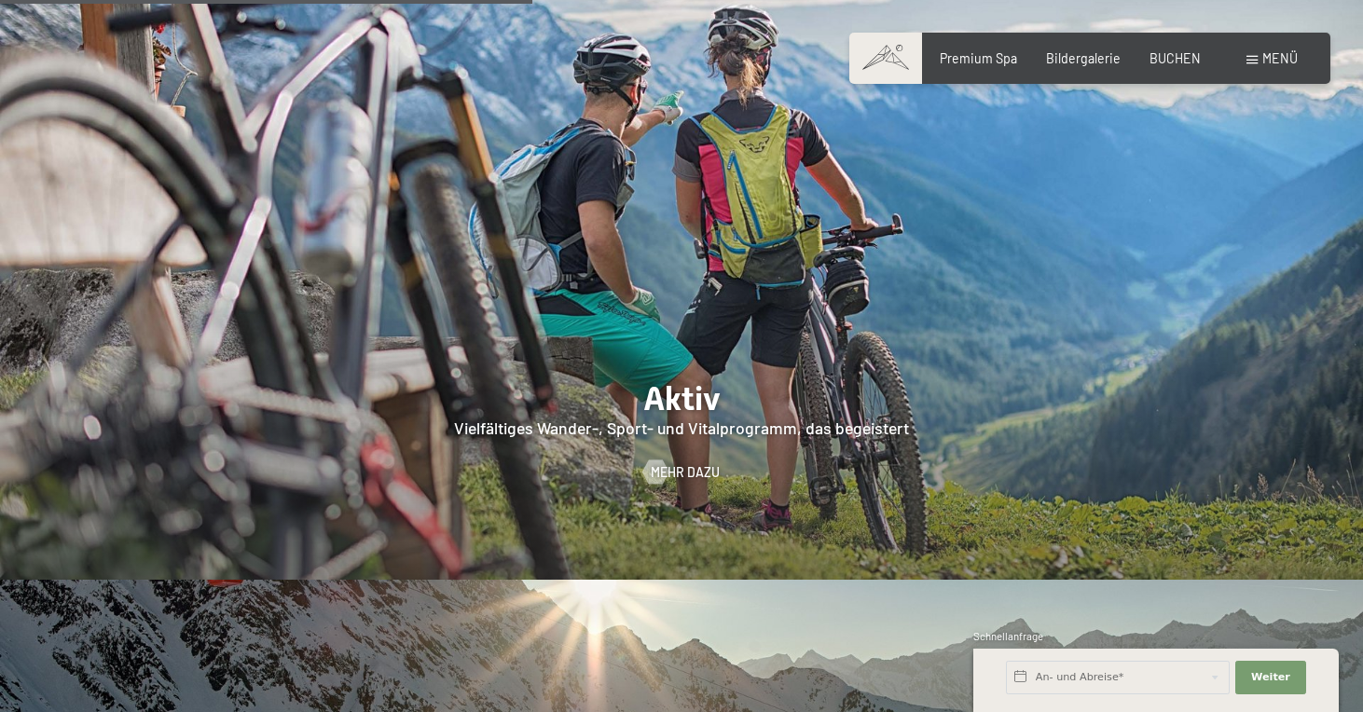  Describe the element at coordinates (978, 58) in the screenshot. I see `a: Premium Spa` at that location.